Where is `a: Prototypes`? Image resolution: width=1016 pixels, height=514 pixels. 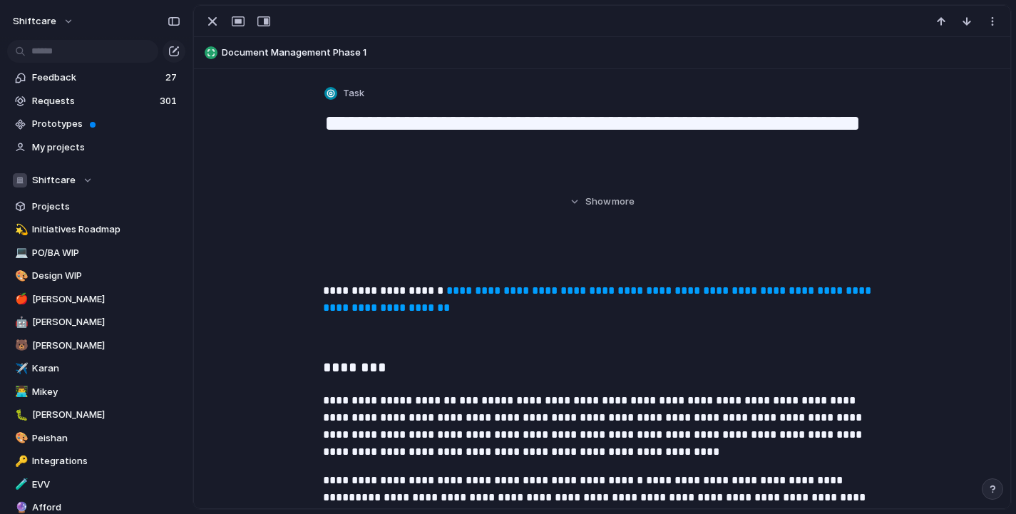
a: Prototypes is located at coordinates (96, 124).